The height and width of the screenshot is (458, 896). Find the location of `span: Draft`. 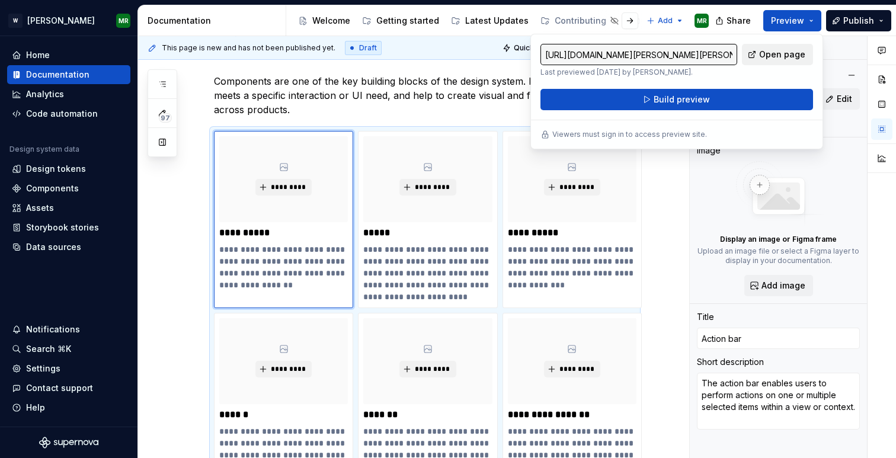

span: Draft is located at coordinates (368, 48).